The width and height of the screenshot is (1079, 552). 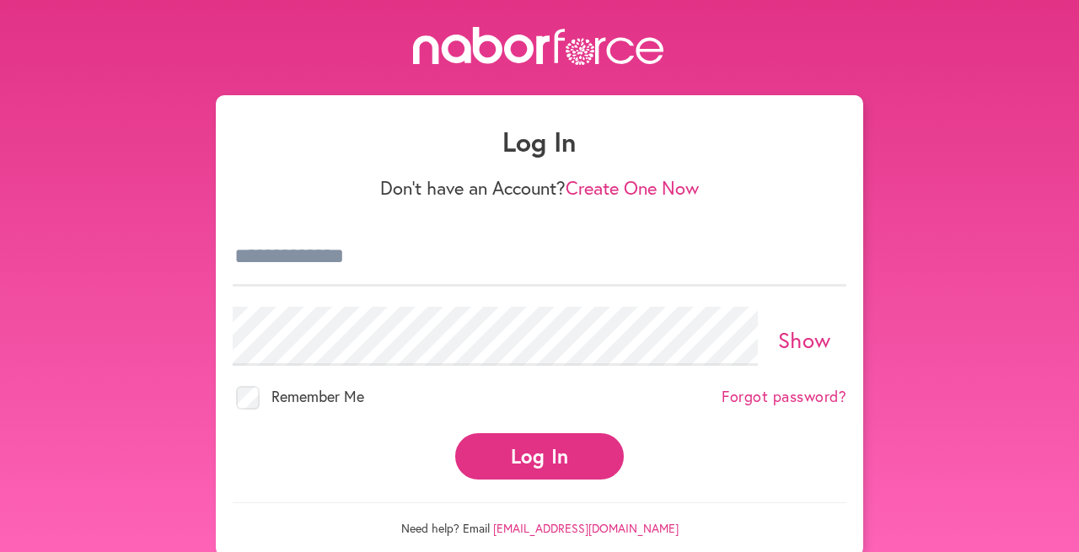 What do you see at coordinates (539, 456) in the screenshot?
I see `button: Log In` at bounding box center [539, 456].